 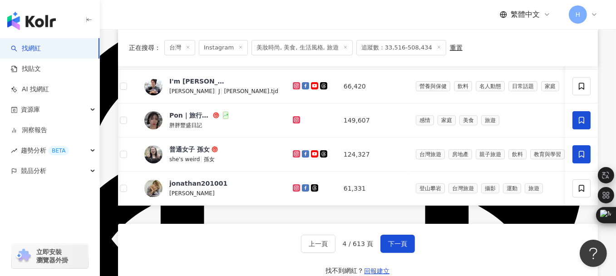 What do you see at coordinates (397, 244) in the screenshot?
I see `span: 下一頁` at bounding box center [397, 244].